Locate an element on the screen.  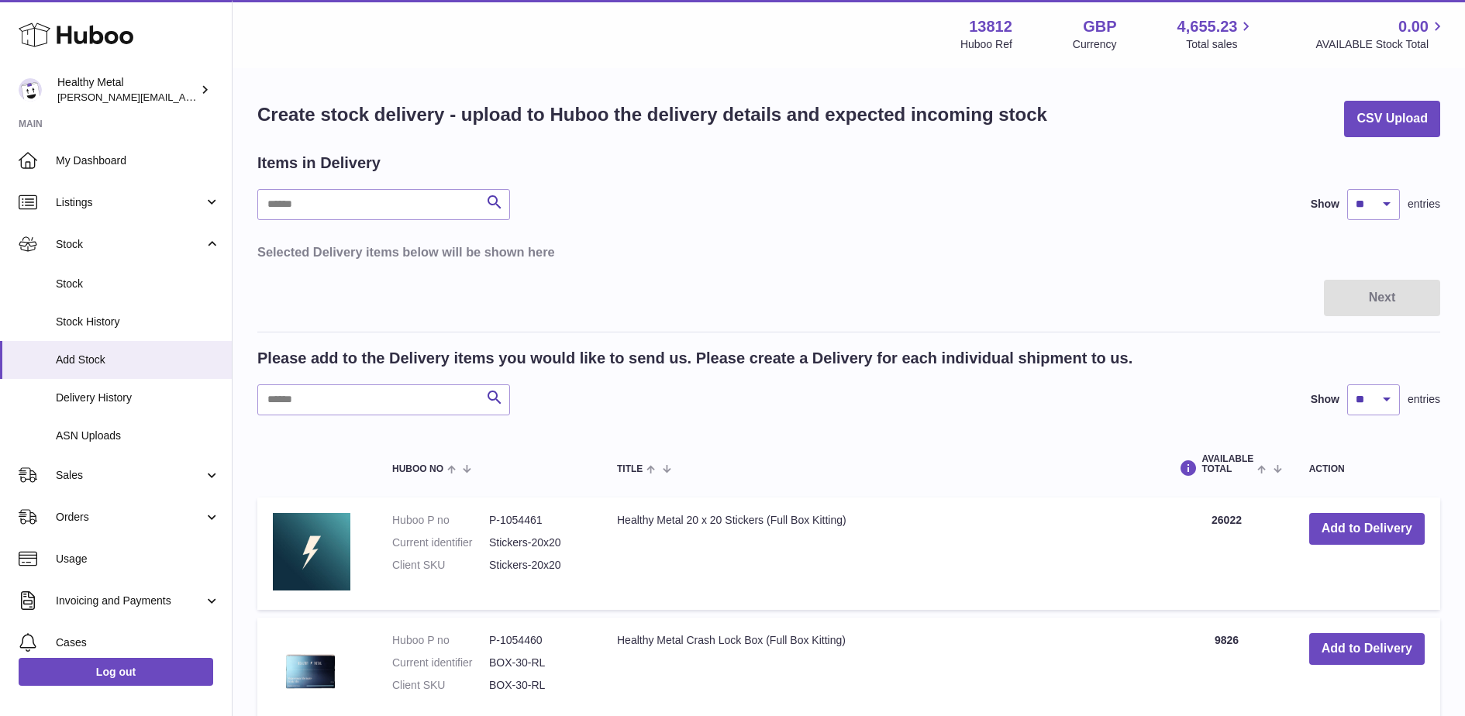
span: Sales is located at coordinates (129, 475).